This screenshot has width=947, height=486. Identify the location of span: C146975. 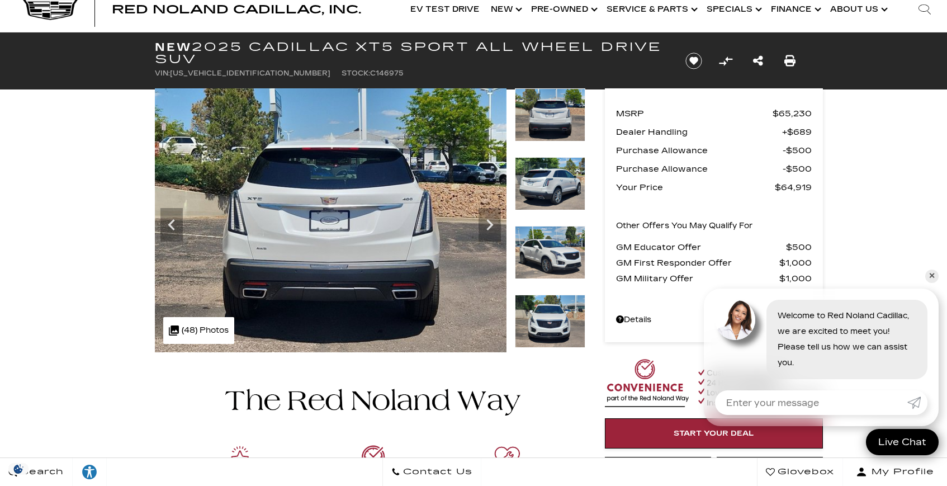
(387, 73).